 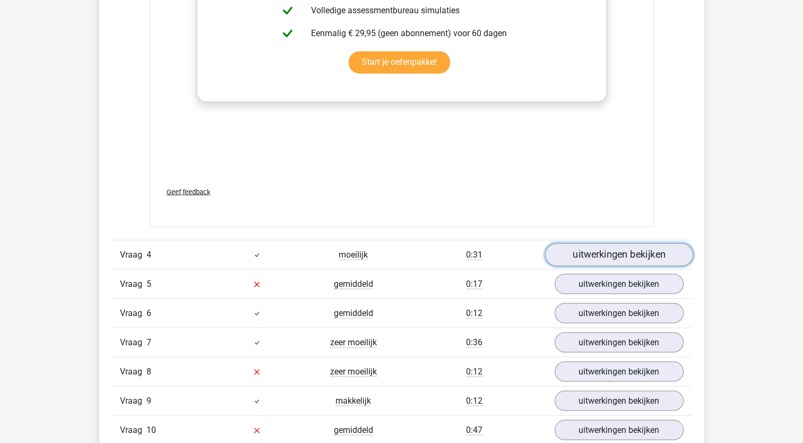 What do you see at coordinates (149, 283) in the screenshot?
I see `span: 5` at bounding box center [149, 283].